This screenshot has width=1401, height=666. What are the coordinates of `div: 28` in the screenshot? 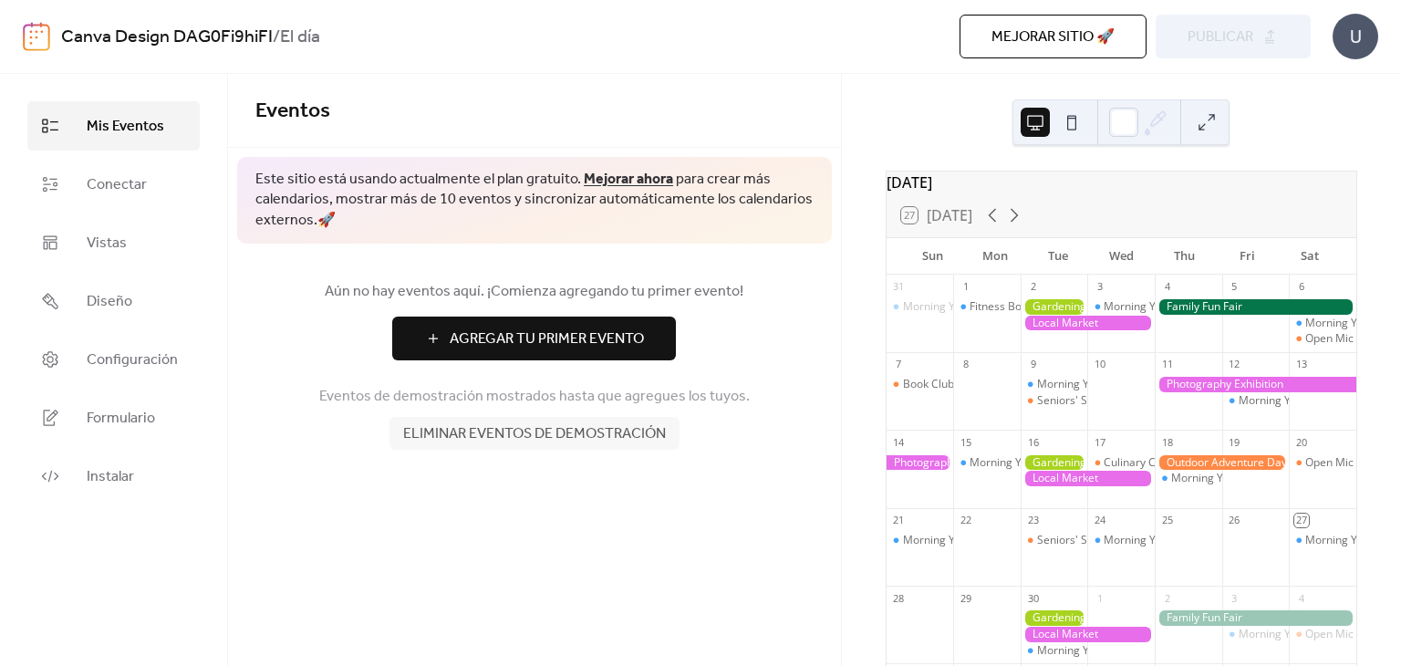 It's located at (899, 598).